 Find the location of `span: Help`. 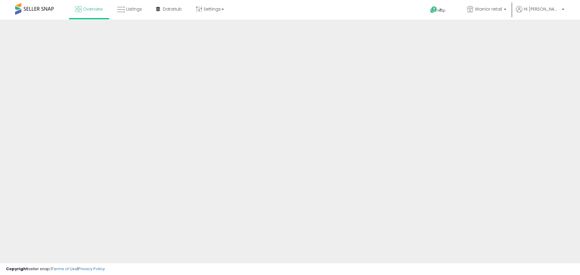

span: Help is located at coordinates (442, 10).